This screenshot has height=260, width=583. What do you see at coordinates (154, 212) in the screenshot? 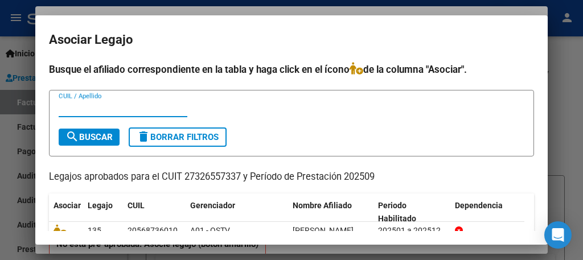
I see `datatable-header-cell: CUIL` at bounding box center [154, 212].